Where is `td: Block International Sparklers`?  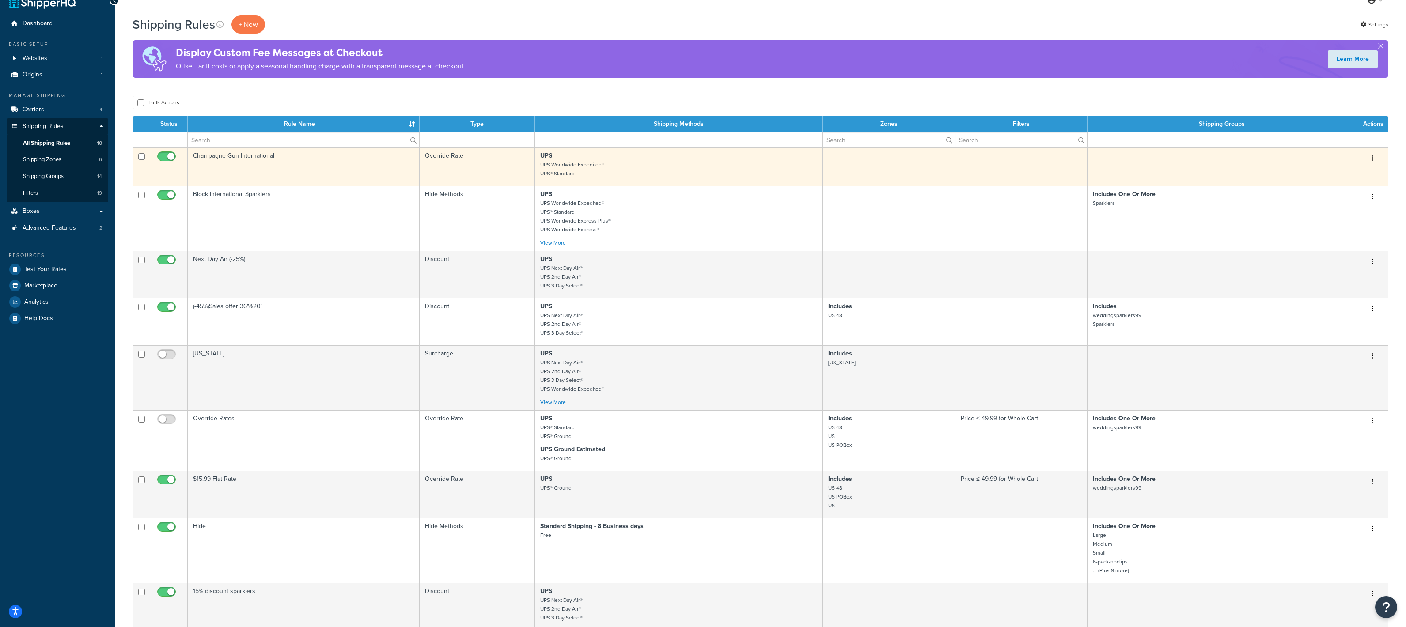 td: Block International Sparklers is located at coordinates (303, 218).